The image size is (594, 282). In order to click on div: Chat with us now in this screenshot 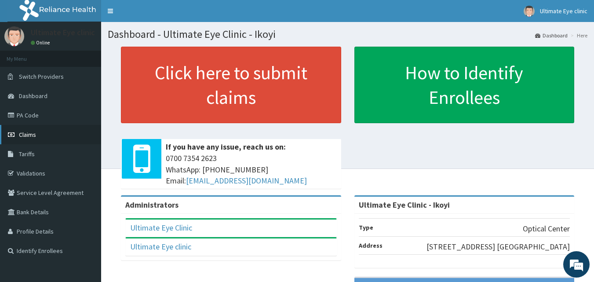, I will do `click(97, 55)`.